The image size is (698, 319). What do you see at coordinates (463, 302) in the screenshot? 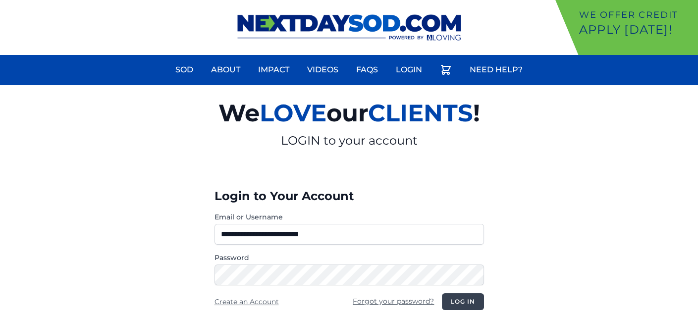
I see `button: Log in` at bounding box center [463, 302].